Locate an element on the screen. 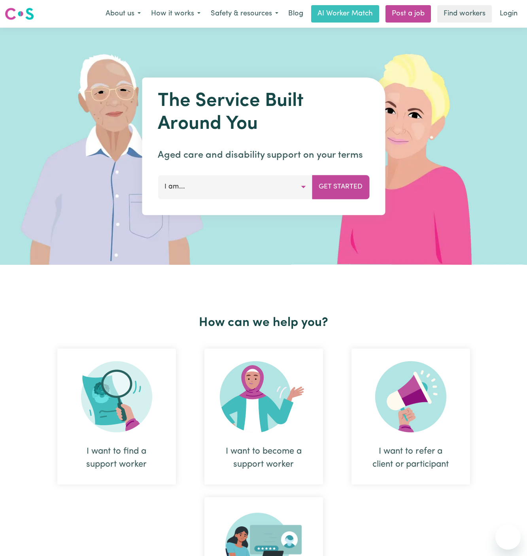 The width and height of the screenshot is (527, 556). button: How it works is located at coordinates (175, 14).